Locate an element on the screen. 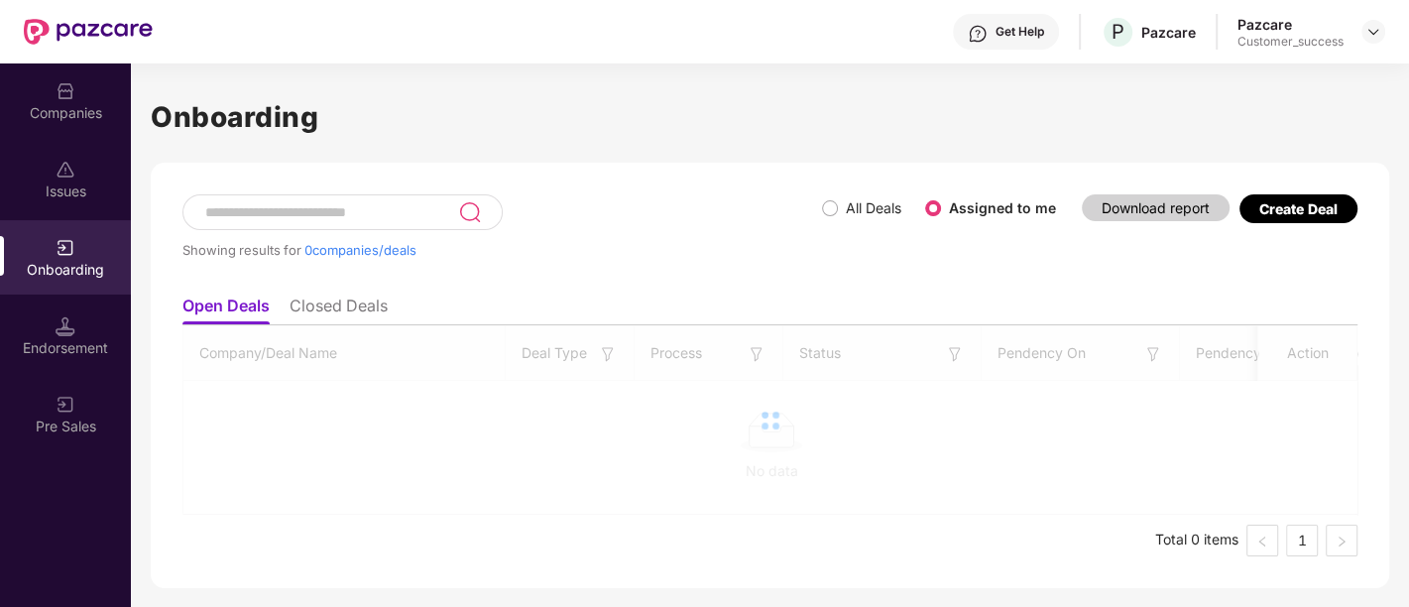  span: 0 companies/deals is located at coordinates (360, 250).